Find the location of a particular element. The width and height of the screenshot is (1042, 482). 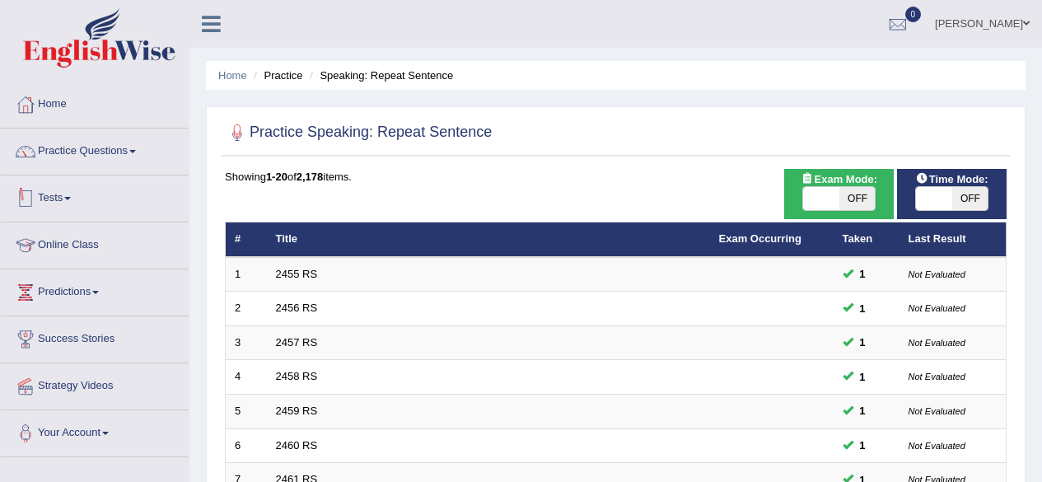

a: Online Class is located at coordinates (95, 243).